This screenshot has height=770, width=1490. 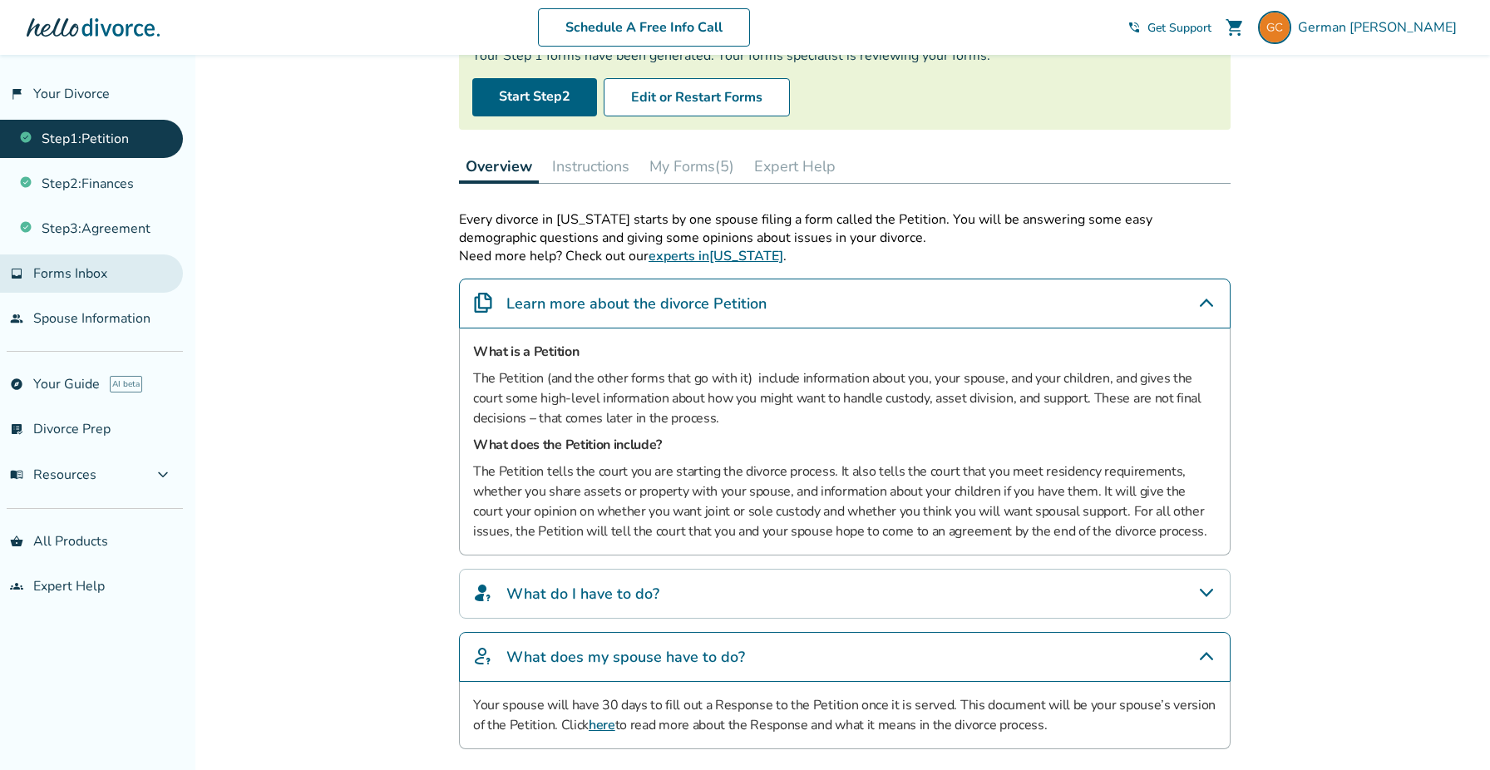 I want to click on span: Resources, so click(x=53, y=475).